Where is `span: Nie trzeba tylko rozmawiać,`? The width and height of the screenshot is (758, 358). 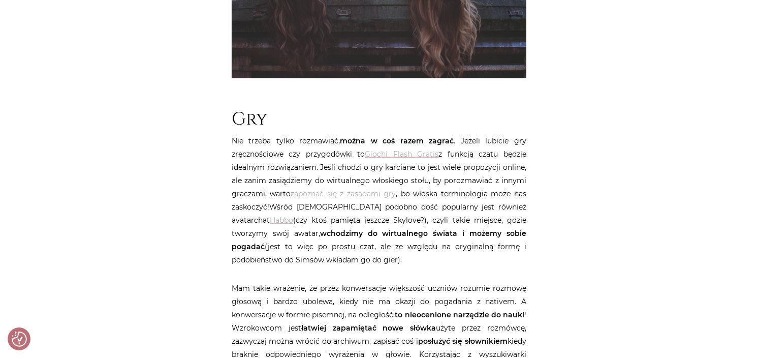 span: Nie trzeba tylko rozmawiać, is located at coordinates (286, 141).